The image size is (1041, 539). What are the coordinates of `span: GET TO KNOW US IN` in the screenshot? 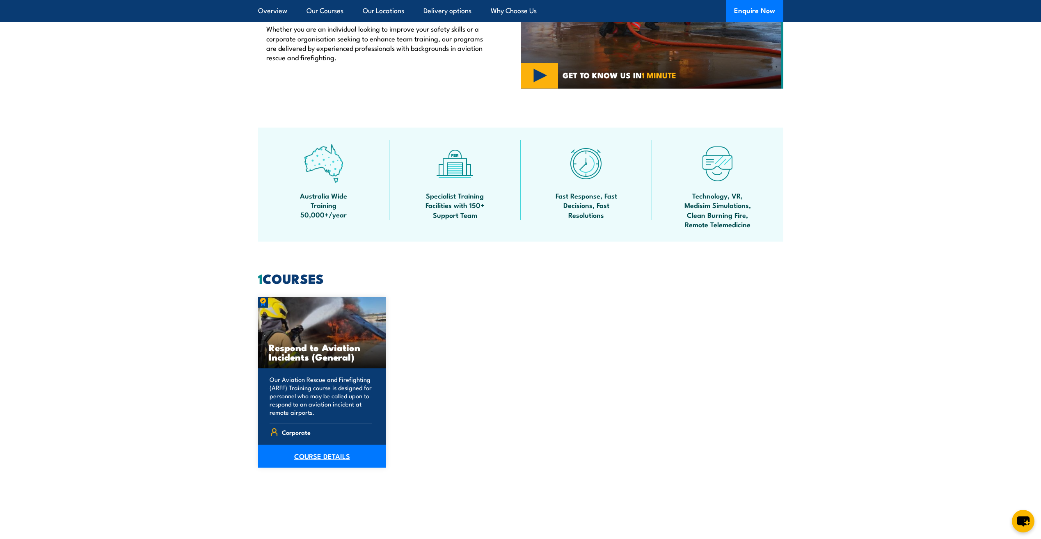 It's located at (619, 75).